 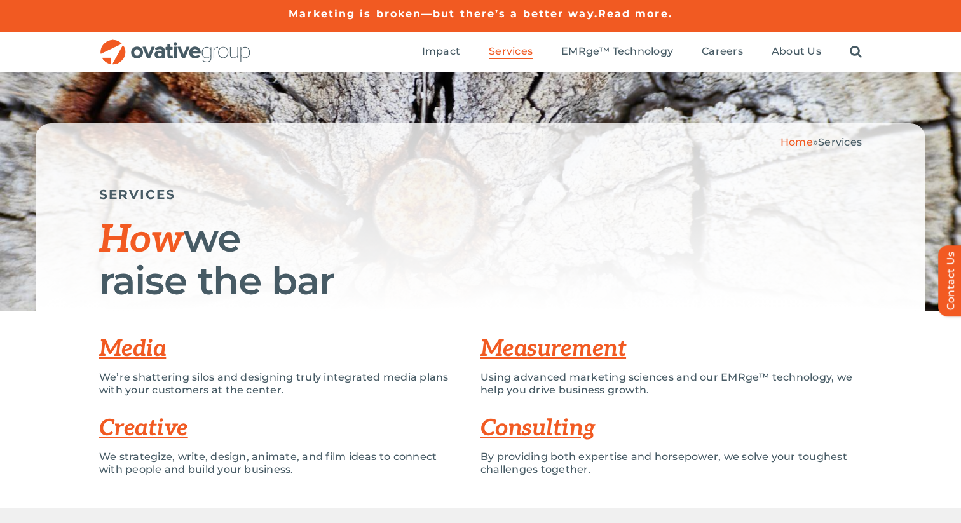 I want to click on a: Marketing is broken—but there’s a better way., so click(x=443, y=13).